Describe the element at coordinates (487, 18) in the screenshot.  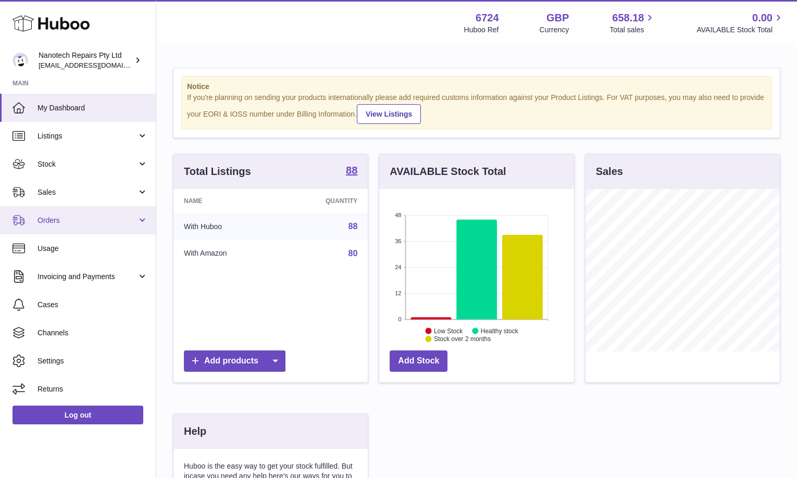
I see `strong: 6724` at that location.